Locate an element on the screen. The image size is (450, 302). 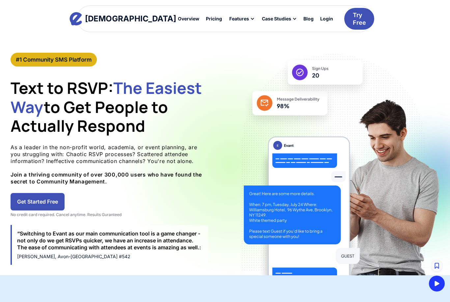
a: Try Free is located at coordinates (359, 19).